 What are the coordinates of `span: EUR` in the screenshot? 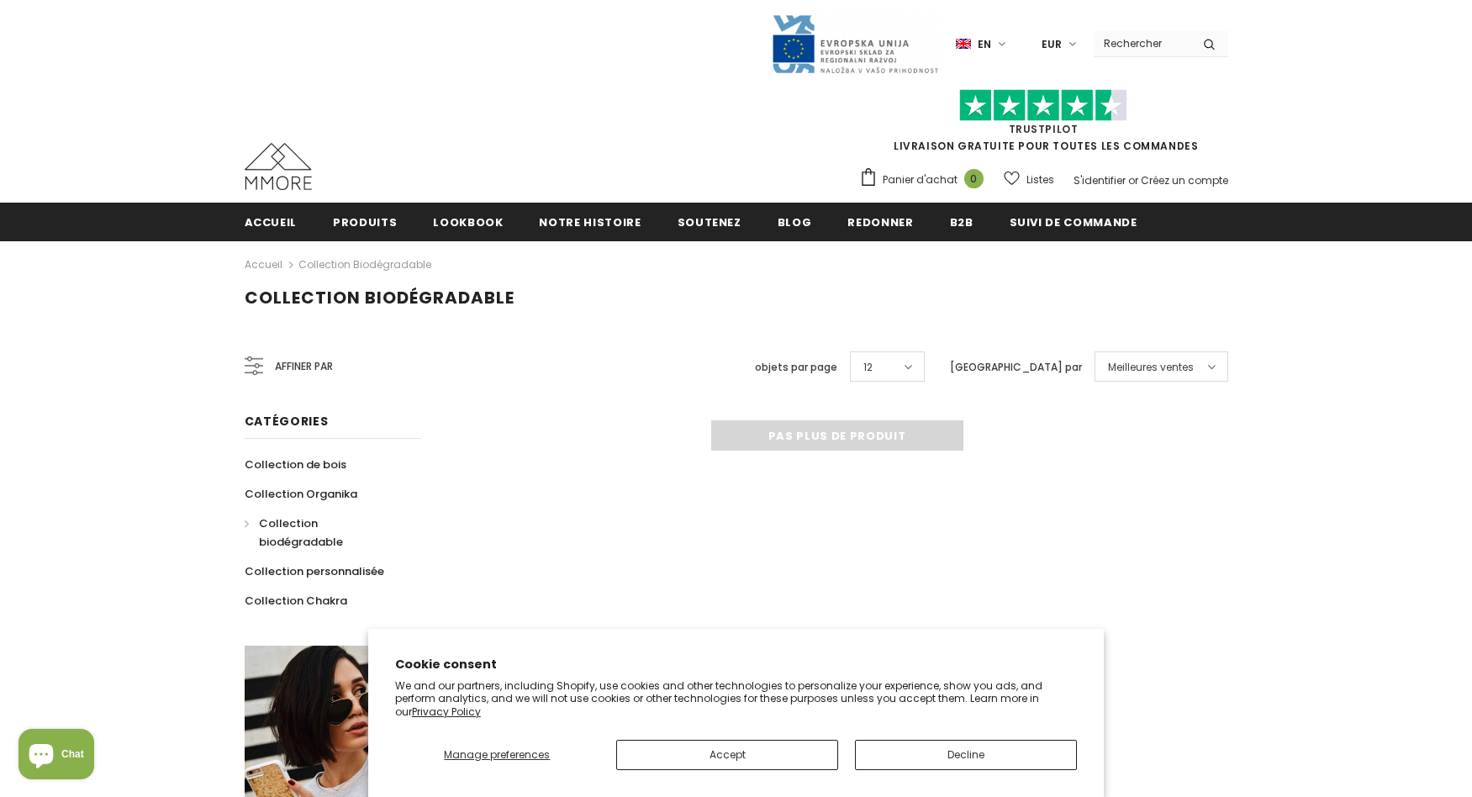 It's located at (1051, 45).